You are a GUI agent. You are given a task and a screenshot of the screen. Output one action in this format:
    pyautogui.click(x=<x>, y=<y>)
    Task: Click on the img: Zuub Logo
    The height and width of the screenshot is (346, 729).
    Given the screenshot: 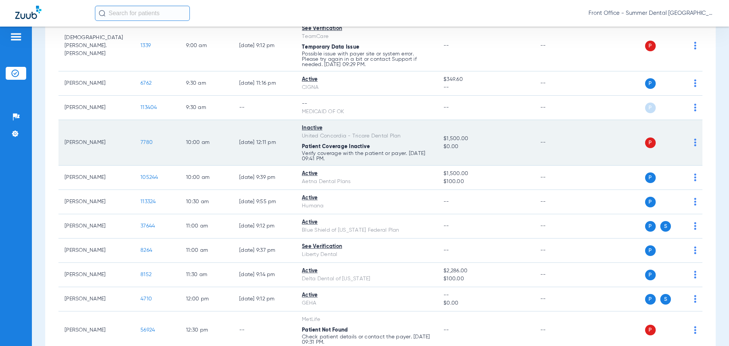 What is the action you would take?
    pyautogui.click(x=28, y=12)
    